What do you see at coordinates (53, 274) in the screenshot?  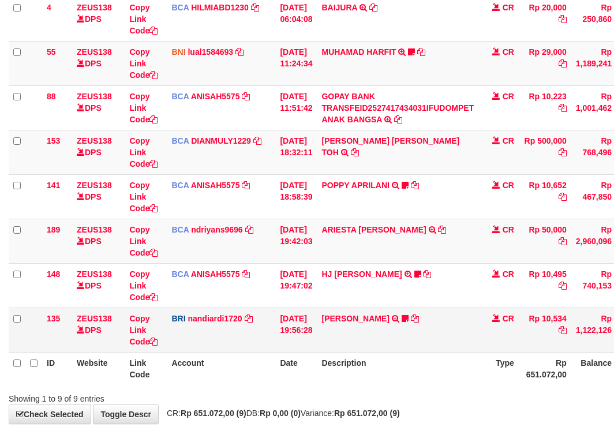 I see `span: 148` at bounding box center [53, 274].